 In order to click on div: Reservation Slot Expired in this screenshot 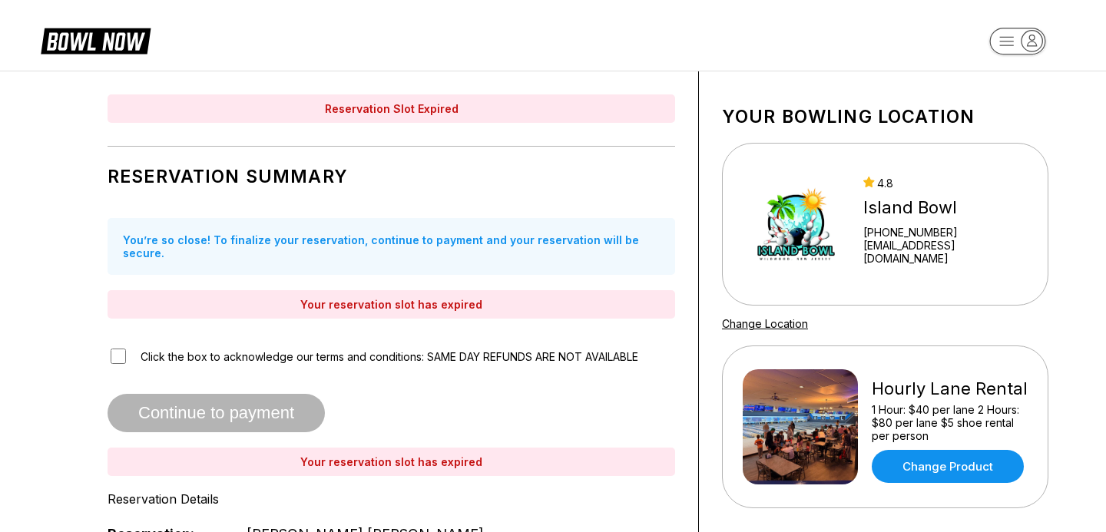, I will do `click(391, 108)`.